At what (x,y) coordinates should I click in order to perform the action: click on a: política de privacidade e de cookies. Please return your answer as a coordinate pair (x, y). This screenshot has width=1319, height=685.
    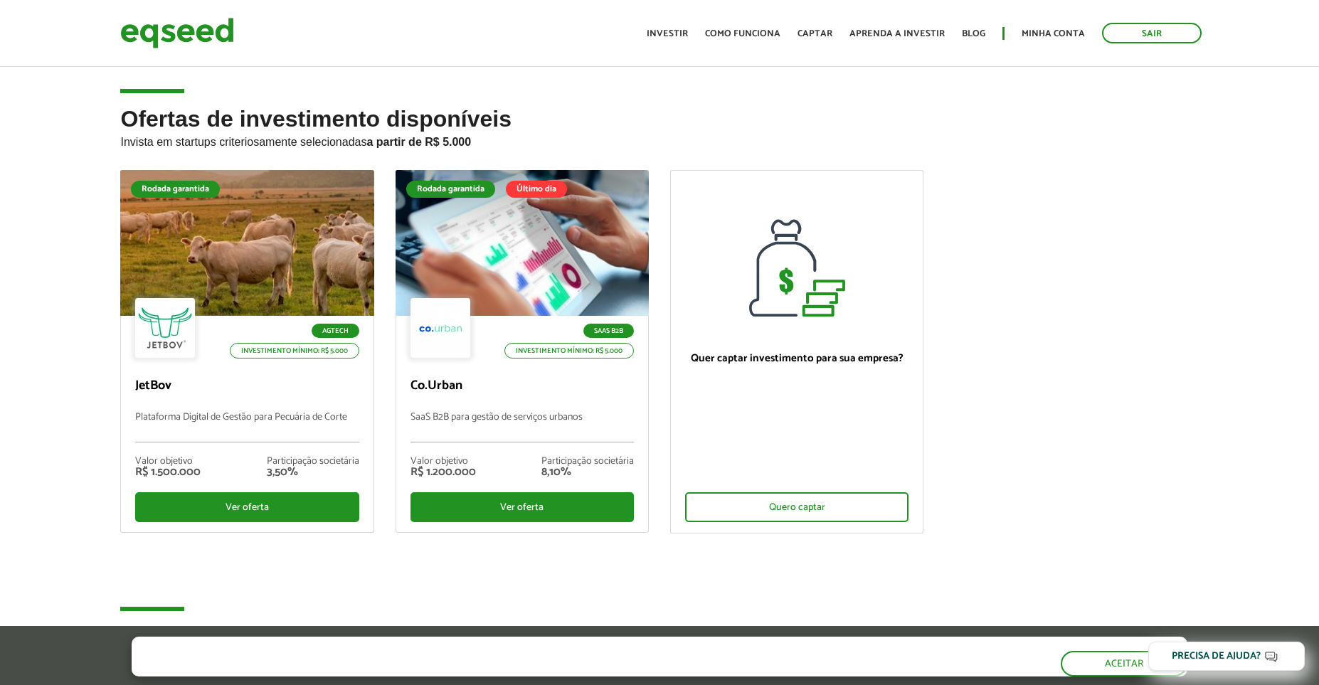
    Looking at the image, I should click on (401, 669).